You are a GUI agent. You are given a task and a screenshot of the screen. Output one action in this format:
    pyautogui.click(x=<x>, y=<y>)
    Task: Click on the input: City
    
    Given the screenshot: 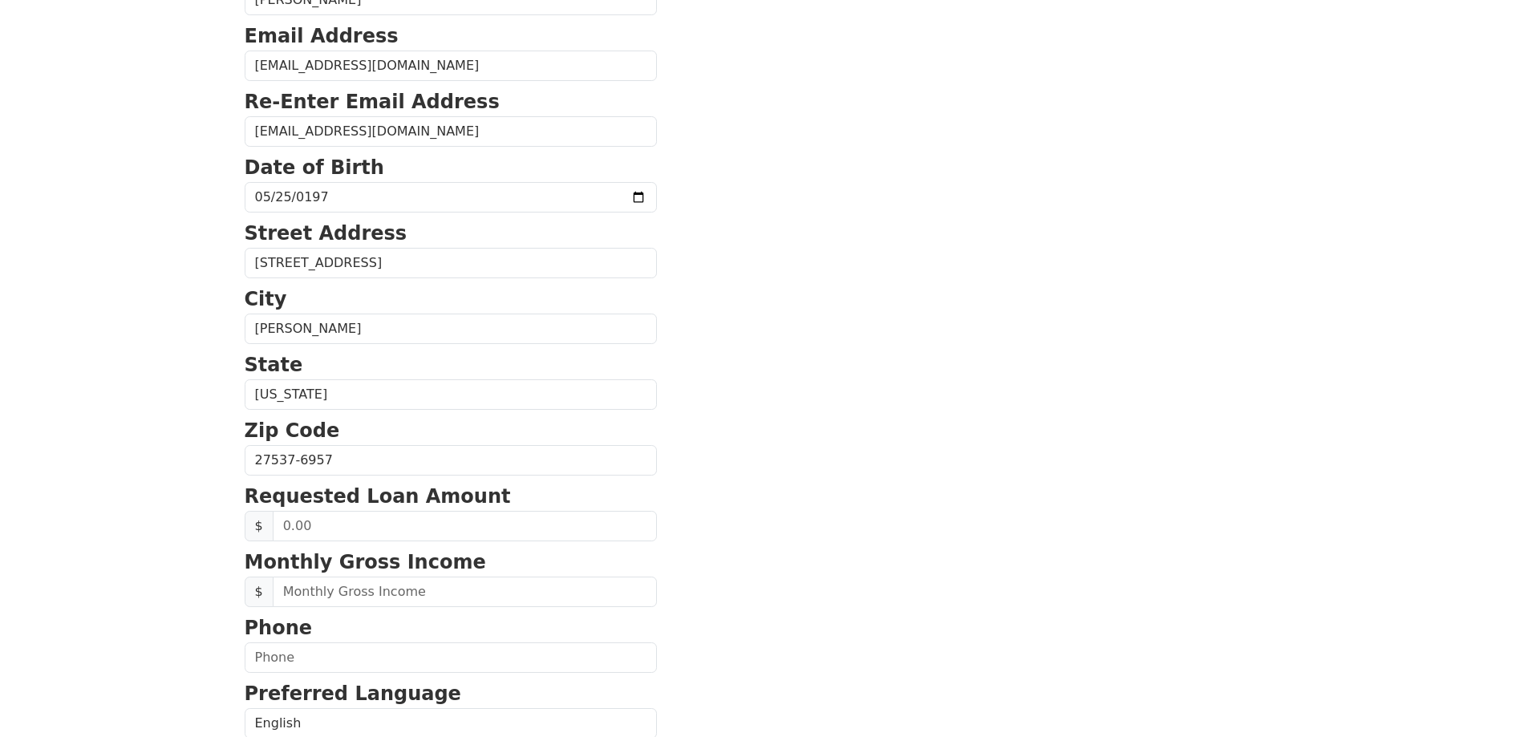 What is the action you would take?
    pyautogui.click(x=451, y=329)
    